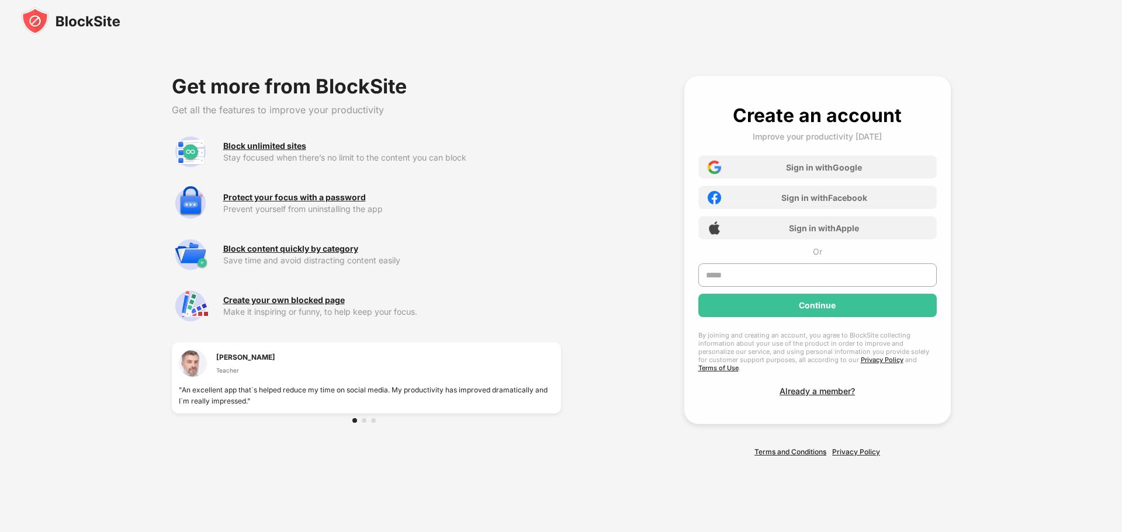 Image resolution: width=1122 pixels, height=532 pixels. I want to click on div: Teacher, so click(245, 370).